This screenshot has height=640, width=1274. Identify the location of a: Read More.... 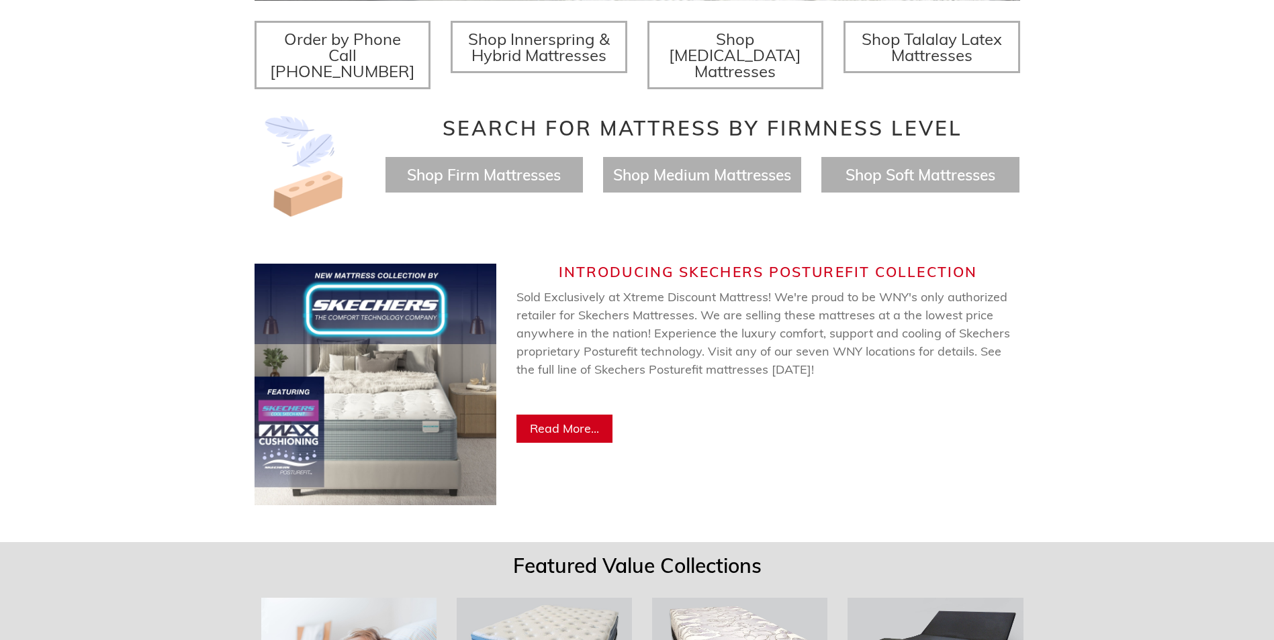
(564, 429).